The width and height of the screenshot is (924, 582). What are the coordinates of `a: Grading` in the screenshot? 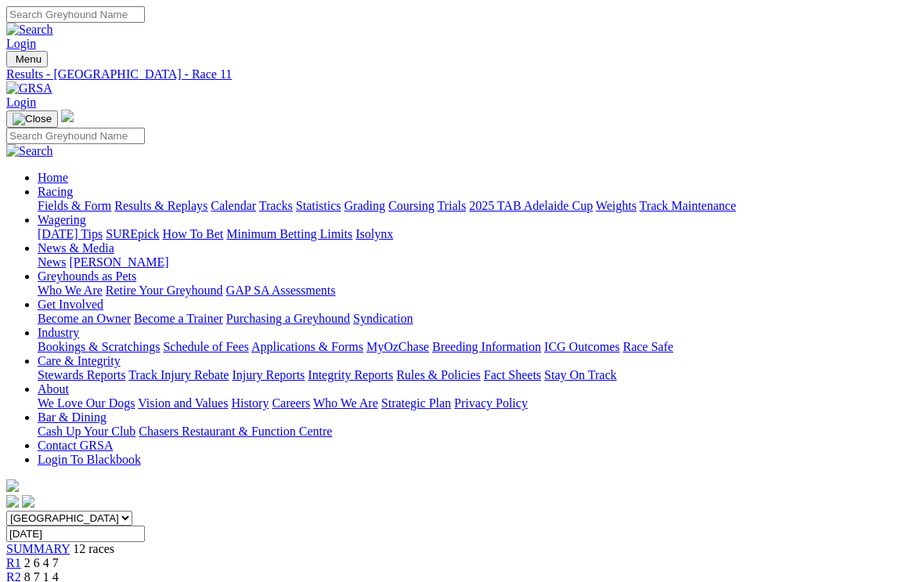 It's located at (365, 205).